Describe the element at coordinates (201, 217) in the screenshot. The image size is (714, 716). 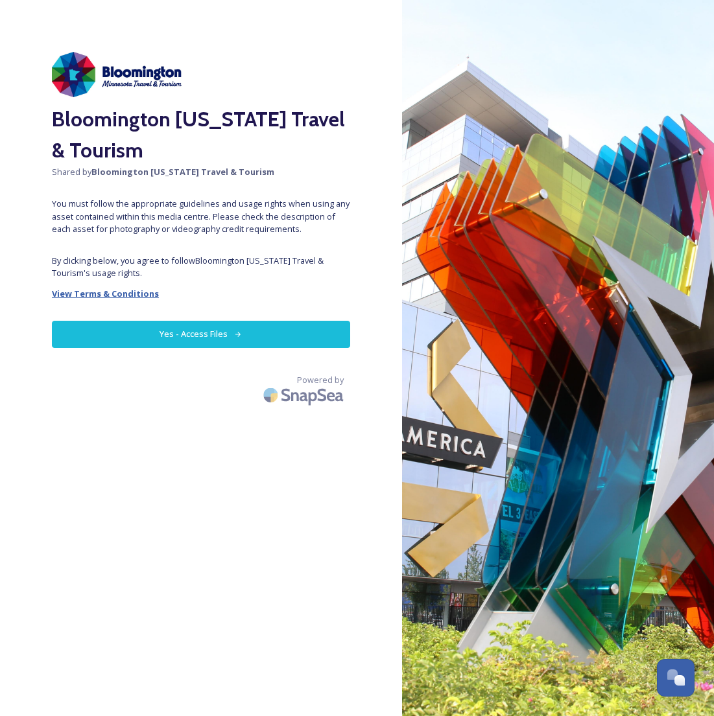
I see `span: You must follow the appropriate guidelines and usage rights when using any asset contained within...` at that location.